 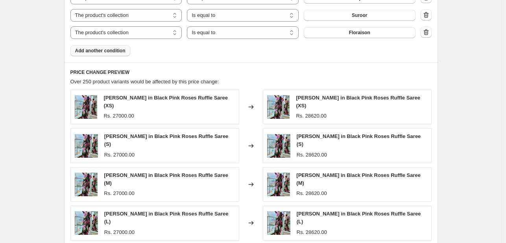 What do you see at coordinates (251, 72) in the screenshot?
I see `h6: PRICE CHANGE PREVIEW` at bounding box center [251, 72].